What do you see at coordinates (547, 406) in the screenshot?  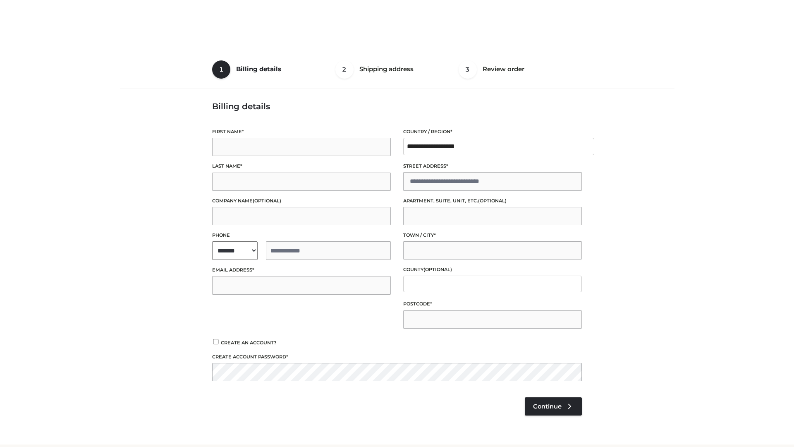 I see `span: Continue` at bounding box center [547, 406].